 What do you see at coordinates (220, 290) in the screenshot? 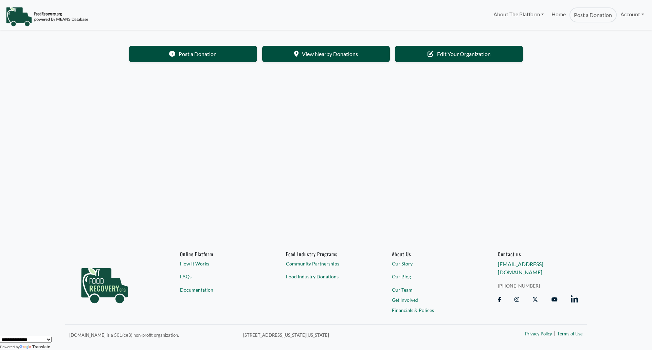
I see `a: Documentation` at bounding box center [220, 290].